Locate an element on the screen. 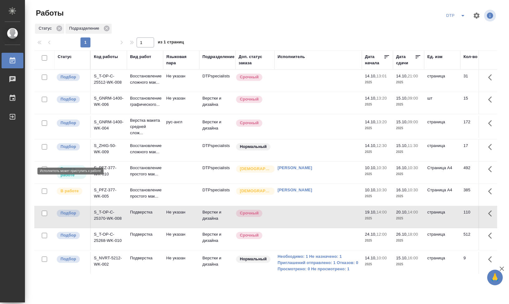 This screenshot has height=304, width=509. td: S_T-OP-C-25268-WK-010 is located at coordinates (109, 239).